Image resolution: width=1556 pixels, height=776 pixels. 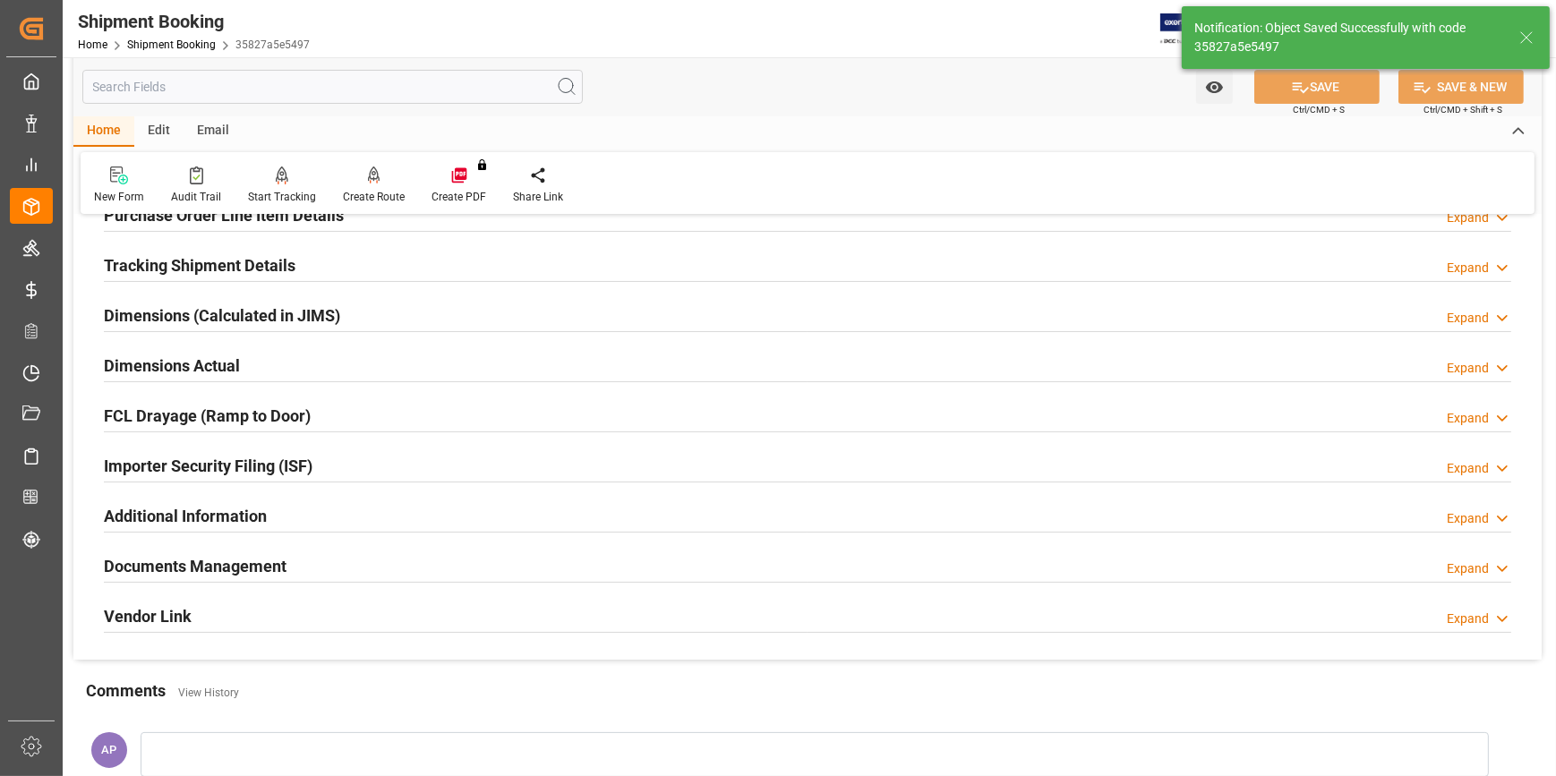 What do you see at coordinates (196, 197) in the screenshot?
I see `div: Audit Trail` at bounding box center [196, 197].